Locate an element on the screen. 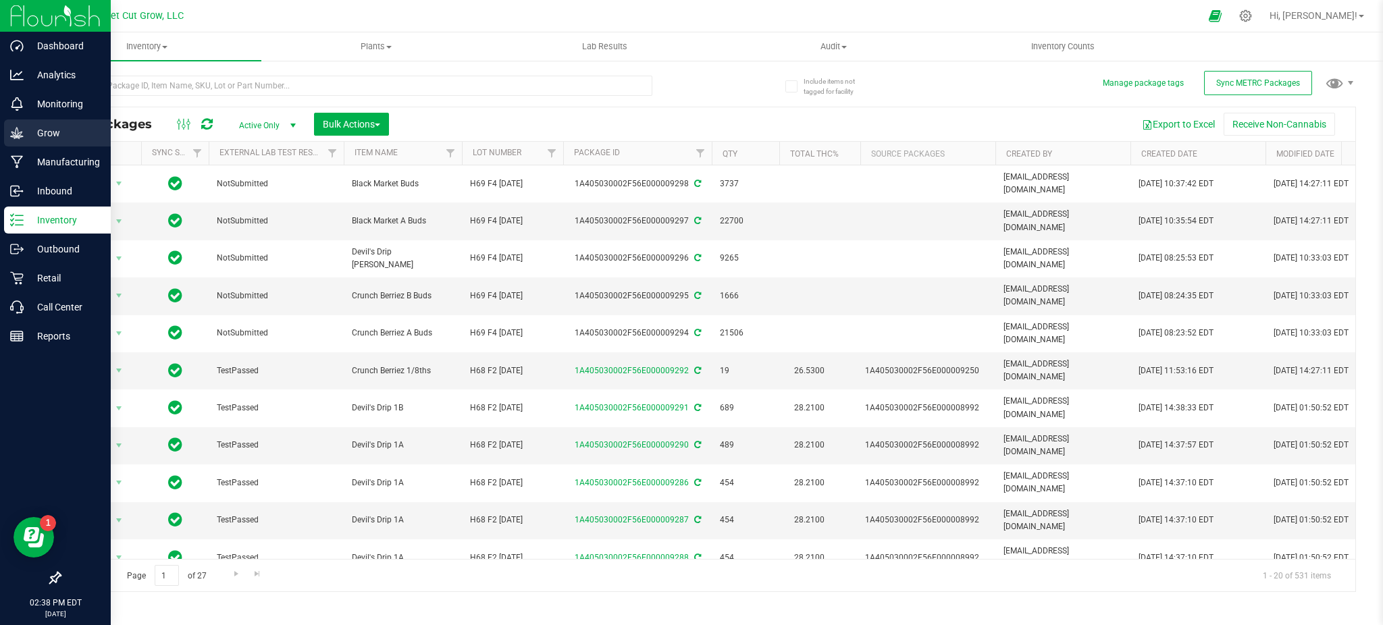 This screenshot has width=1383, height=625. div: 1A405030002F56E000009297 is located at coordinates (637, 221).